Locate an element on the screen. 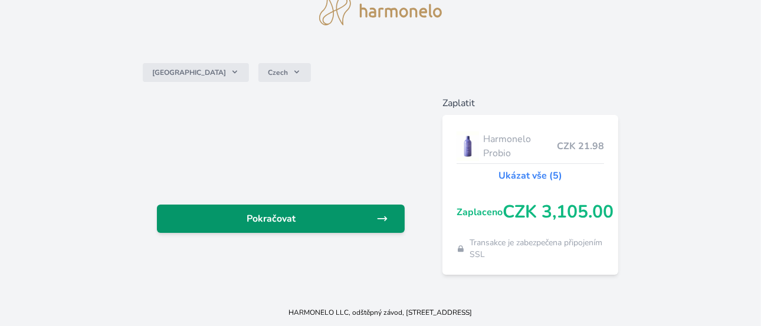  h6: Zaplatit is located at coordinates (530, 103).